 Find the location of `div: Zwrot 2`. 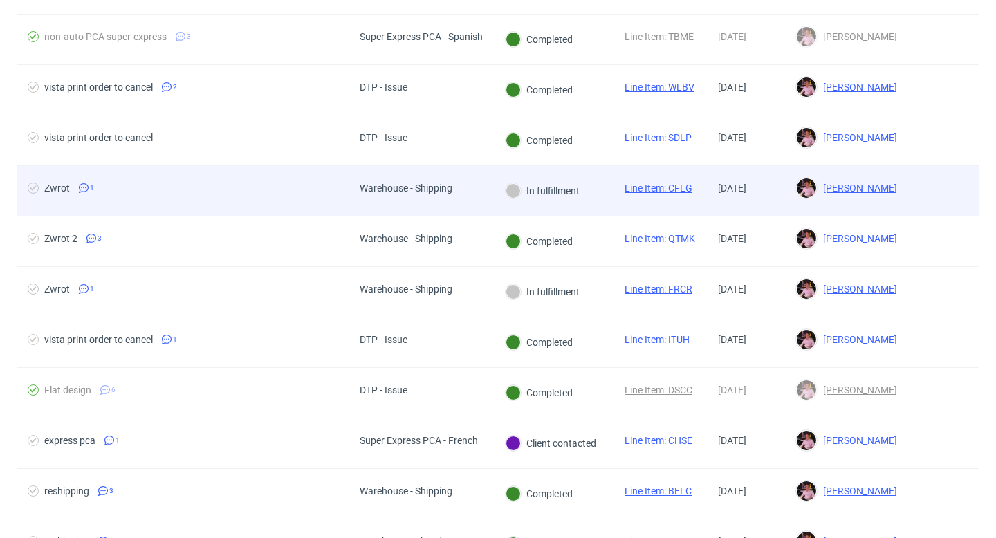

div: Zwrot 2 is located at coordinates (61, 239).